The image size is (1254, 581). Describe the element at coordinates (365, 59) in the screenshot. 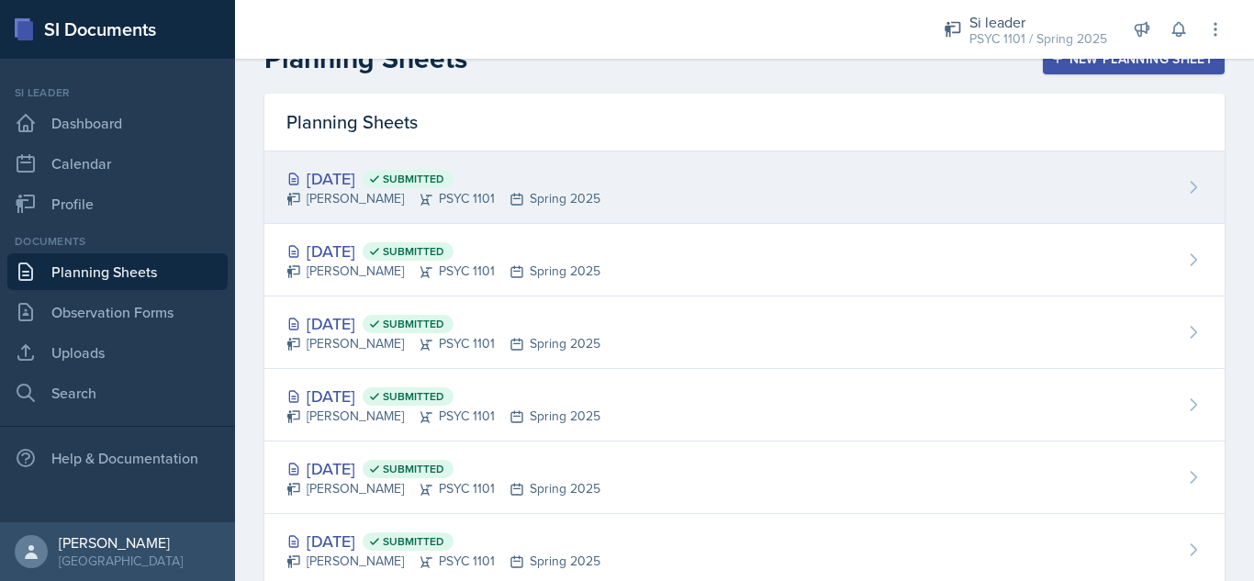

I see `h2: Planning Sheets` at that location.